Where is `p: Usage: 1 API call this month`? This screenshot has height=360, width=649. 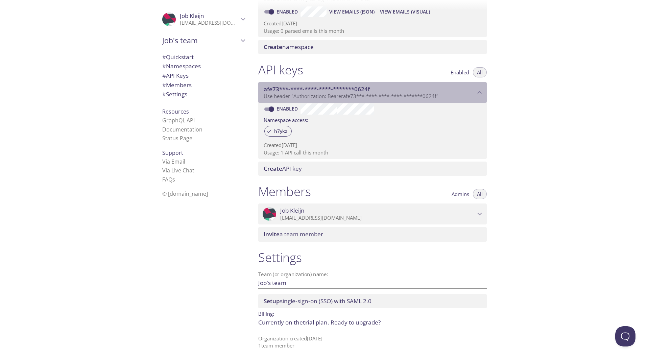 p: Usage: 1 API call this month is located at coordinates (373, 153).